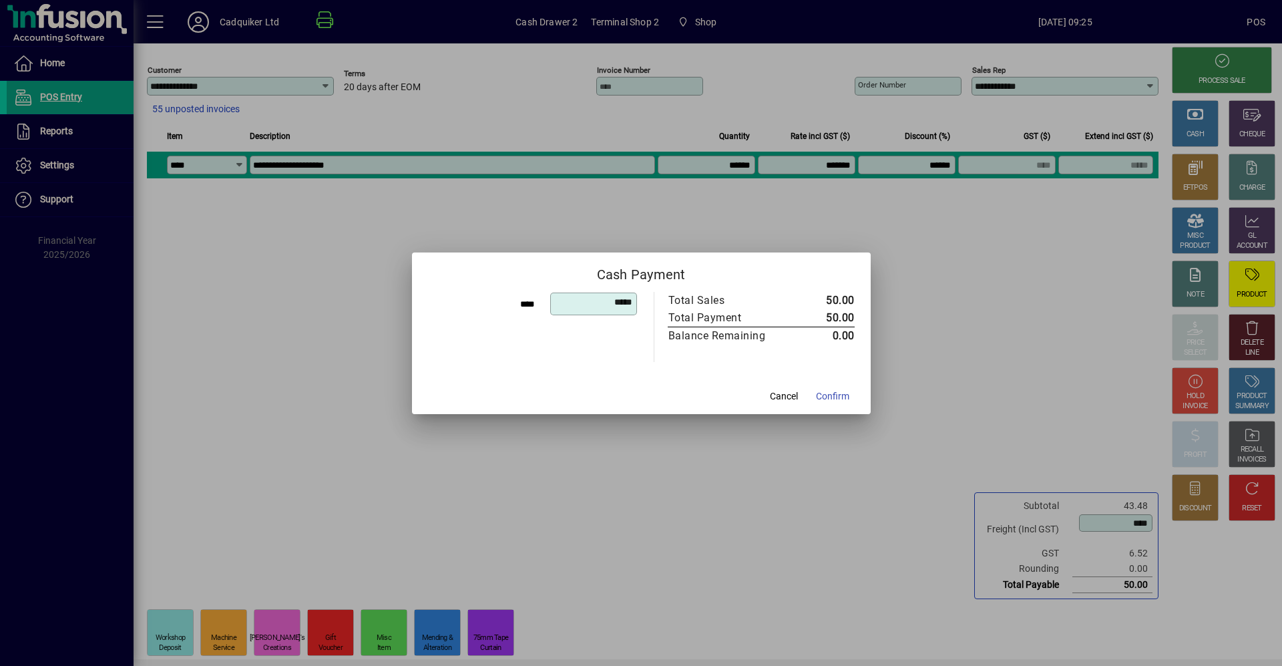 The image size is (1282, 666). Describe the element at coordinates (824, 335) in the screenshot. I see `td: 0.00` at that location.